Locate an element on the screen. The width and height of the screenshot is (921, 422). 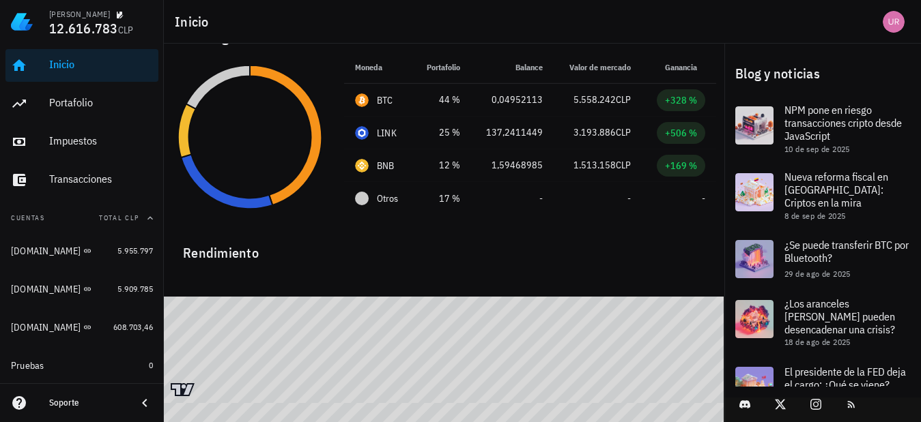
th: Moneda is located at coordinates (378, 68).